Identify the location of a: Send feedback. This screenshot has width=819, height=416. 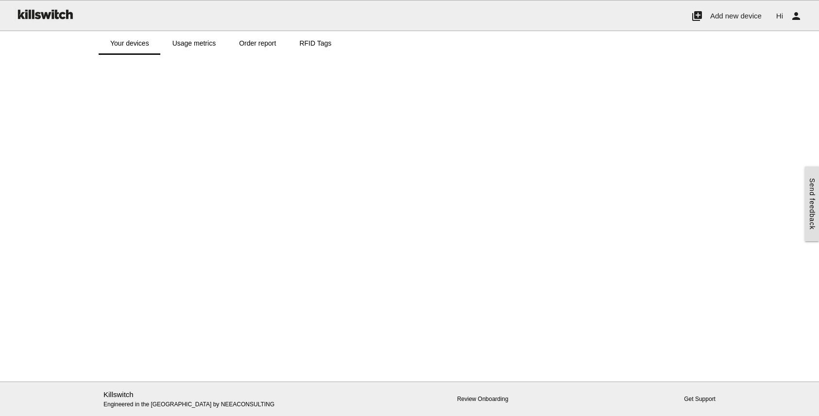
(812, 204).